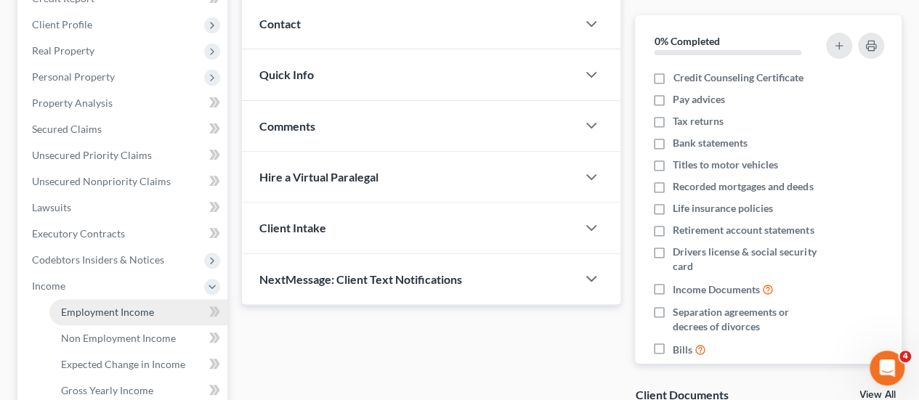  Describe the element at coordinates (92, 155) in the screenshot. I see `span: Unsecured Priority Claims` at that location.